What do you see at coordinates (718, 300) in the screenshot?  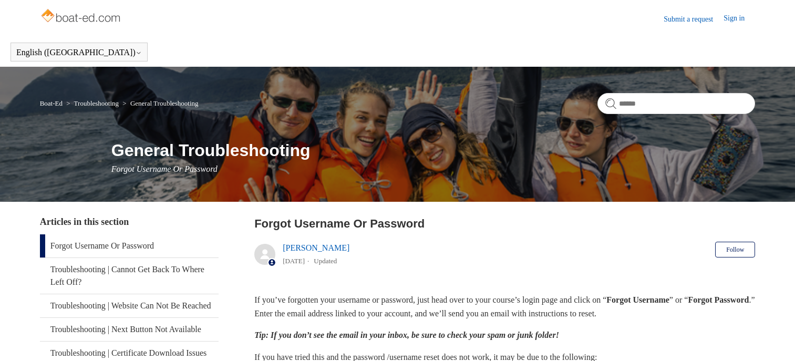 I see `strong: Forgot Password` at bounding box center [718, 300].